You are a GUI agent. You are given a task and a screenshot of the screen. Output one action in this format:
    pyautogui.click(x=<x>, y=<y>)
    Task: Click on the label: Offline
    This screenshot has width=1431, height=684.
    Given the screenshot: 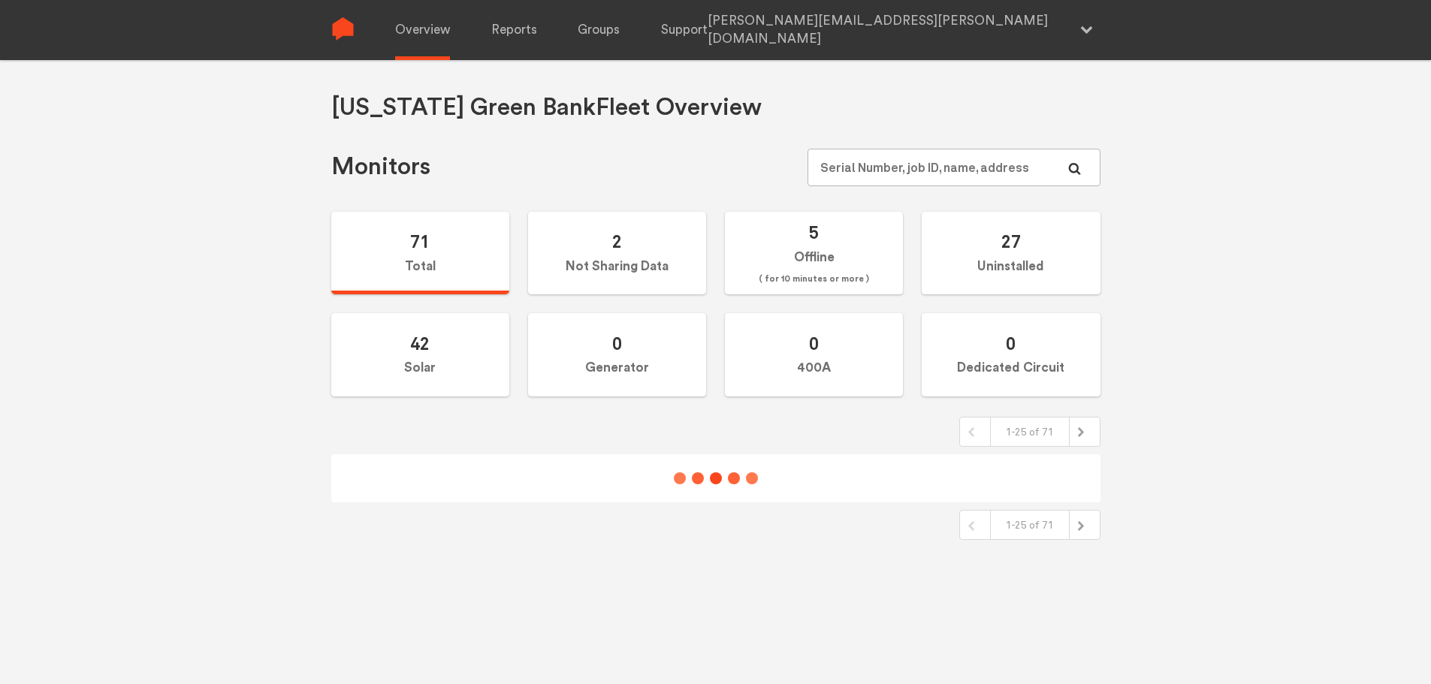 What is the action you would take?
    pyautogui.click(x=814, y=253)
    